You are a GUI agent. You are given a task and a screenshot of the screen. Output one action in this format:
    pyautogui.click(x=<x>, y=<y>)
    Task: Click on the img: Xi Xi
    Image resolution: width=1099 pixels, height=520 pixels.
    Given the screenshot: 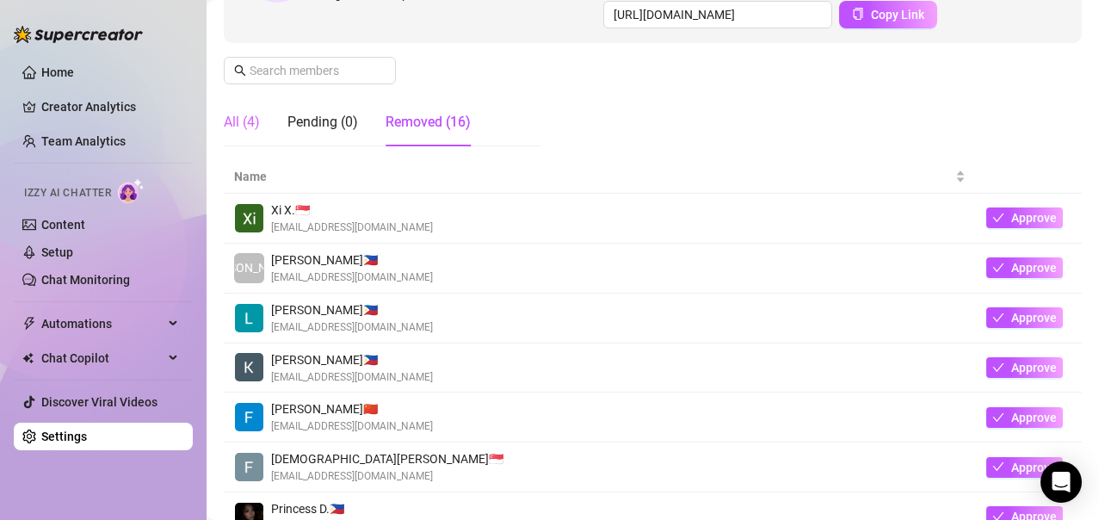 What is the action you would take?
    pyautogui.click(x=249, y=218)
    